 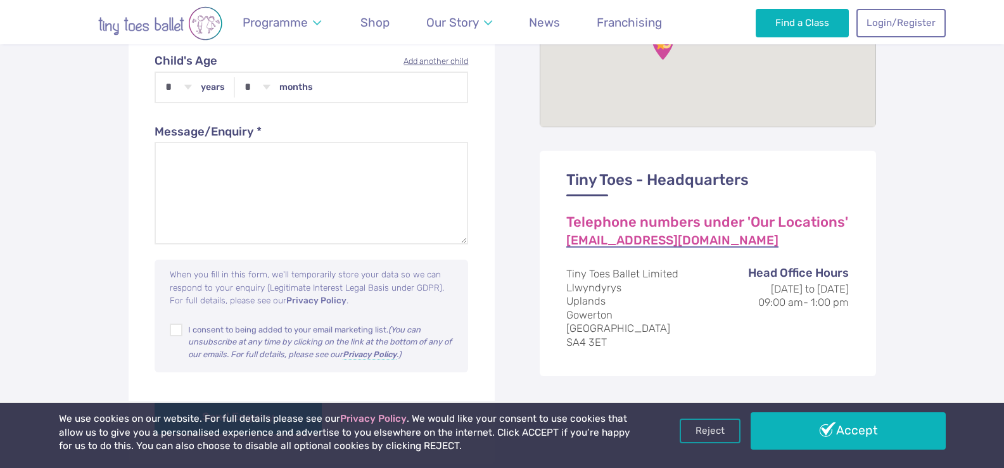 What do you see at coordinates (375, 22) in the screenshot?
I see `span: Shop` at bounding box center [375, 22].